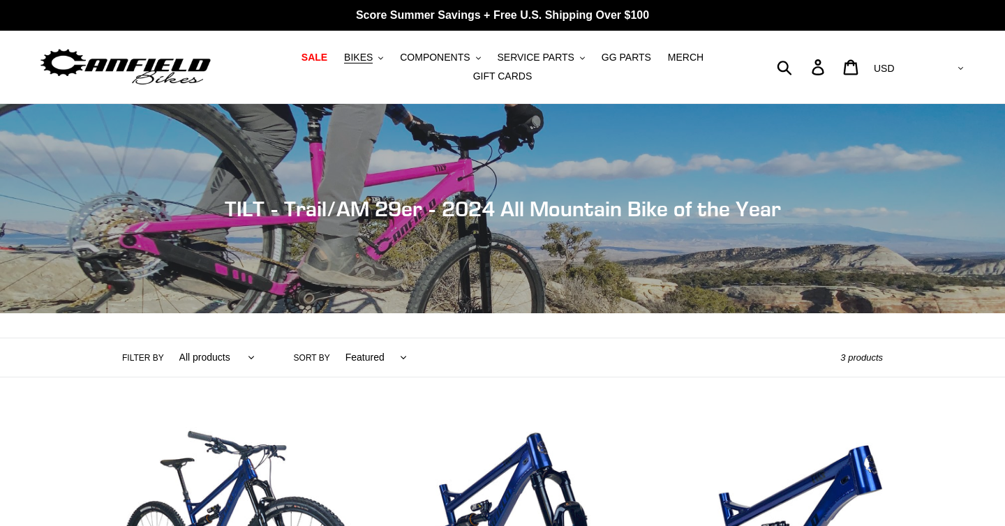 This screenshot has height=526, width=1005. Describe the element at coordinates (126, 67) in the screenshot. I see `img: Canfield Bikes` at that location.